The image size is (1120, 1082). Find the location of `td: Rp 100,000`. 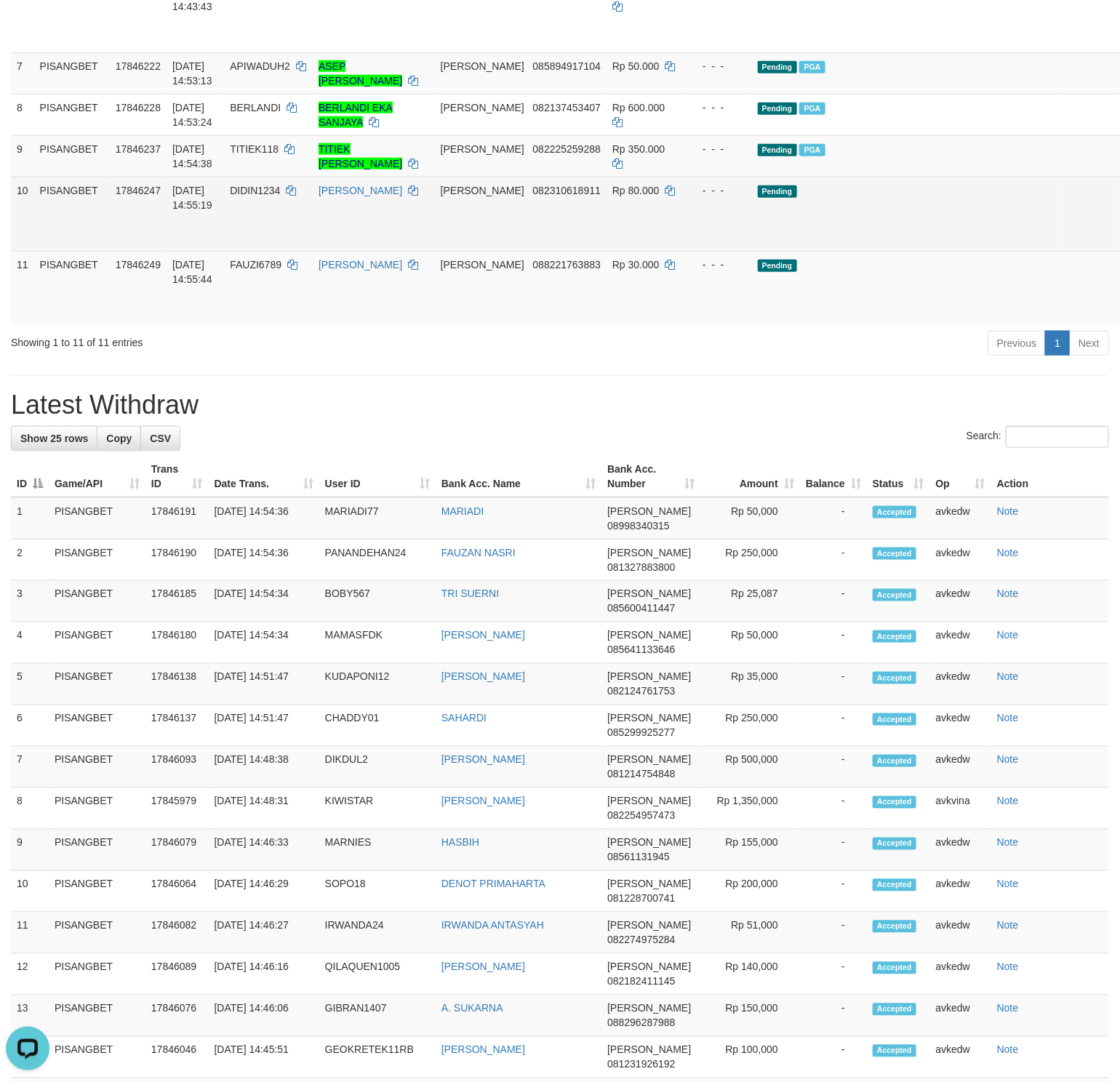

td: Rp 100,000 is located at coordinates (750, 1058).